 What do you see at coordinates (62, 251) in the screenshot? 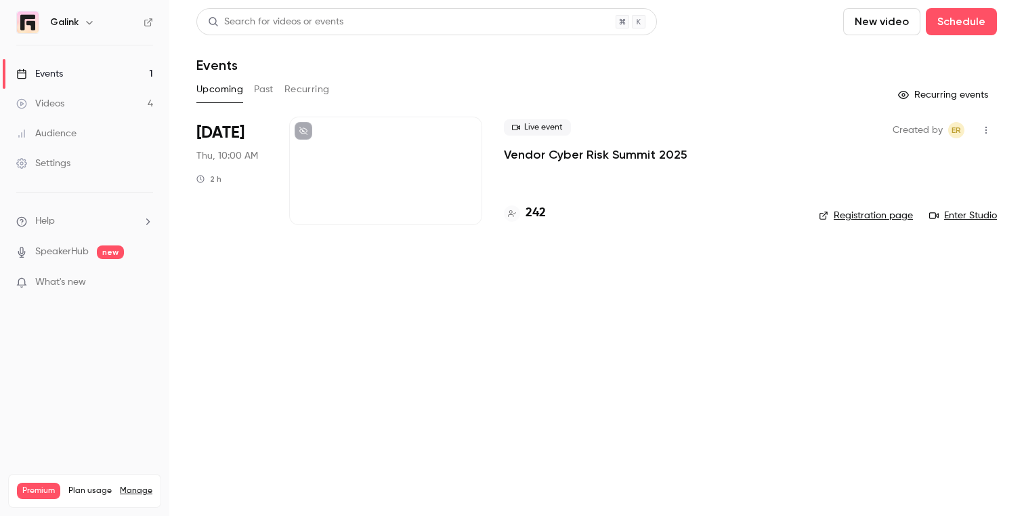
I see `a: SpeakerHub` at bounding box center [62, 251].